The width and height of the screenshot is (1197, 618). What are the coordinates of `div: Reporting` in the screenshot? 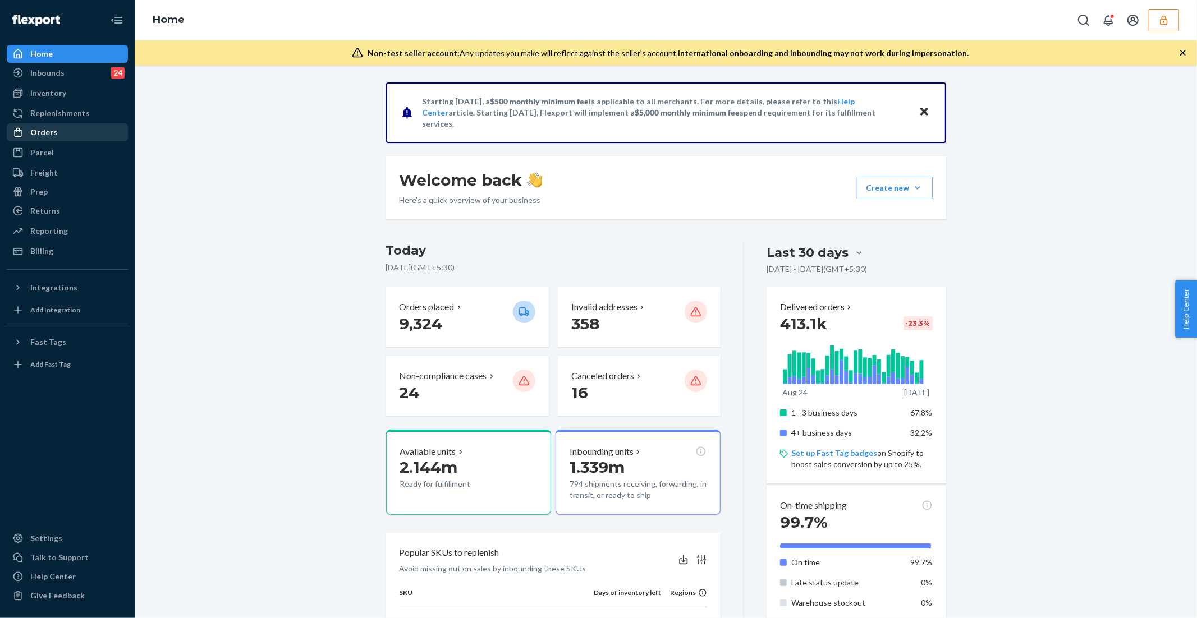 It's located at (49, 231).